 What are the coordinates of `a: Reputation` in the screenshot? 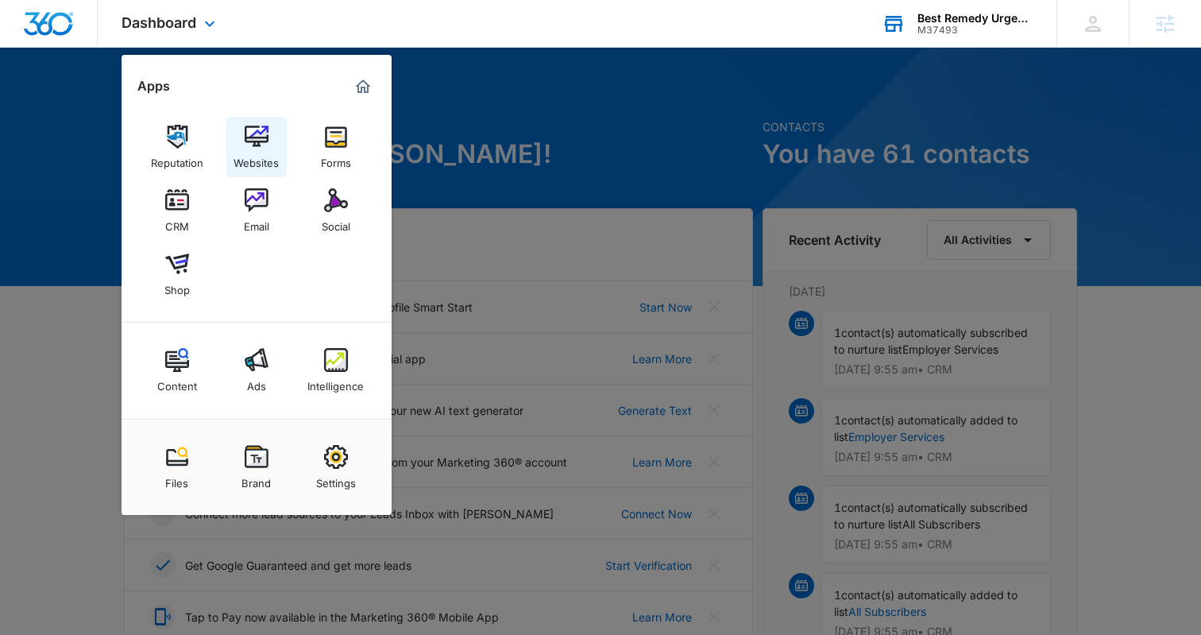 It's located at (177, 147).